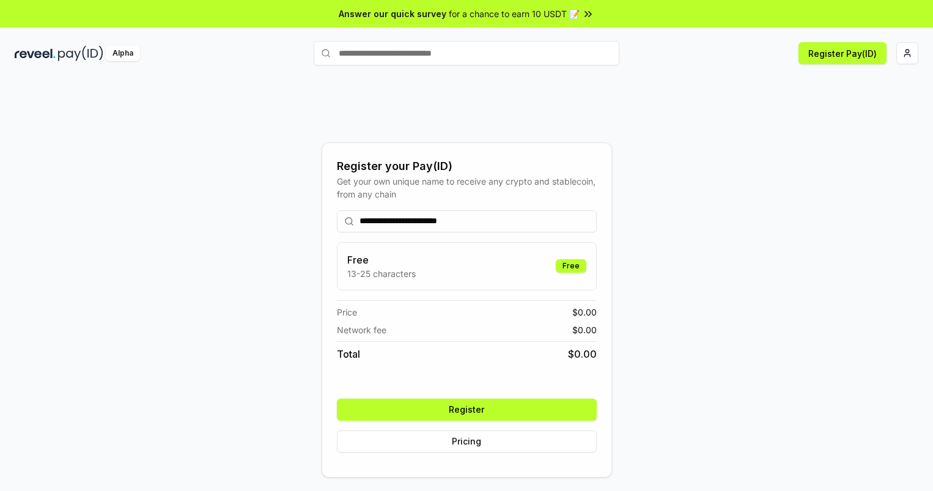  What do you see at coordinates (466, 410) in the screenshot?
I see `button: Register` at bounding box center [466, 410].